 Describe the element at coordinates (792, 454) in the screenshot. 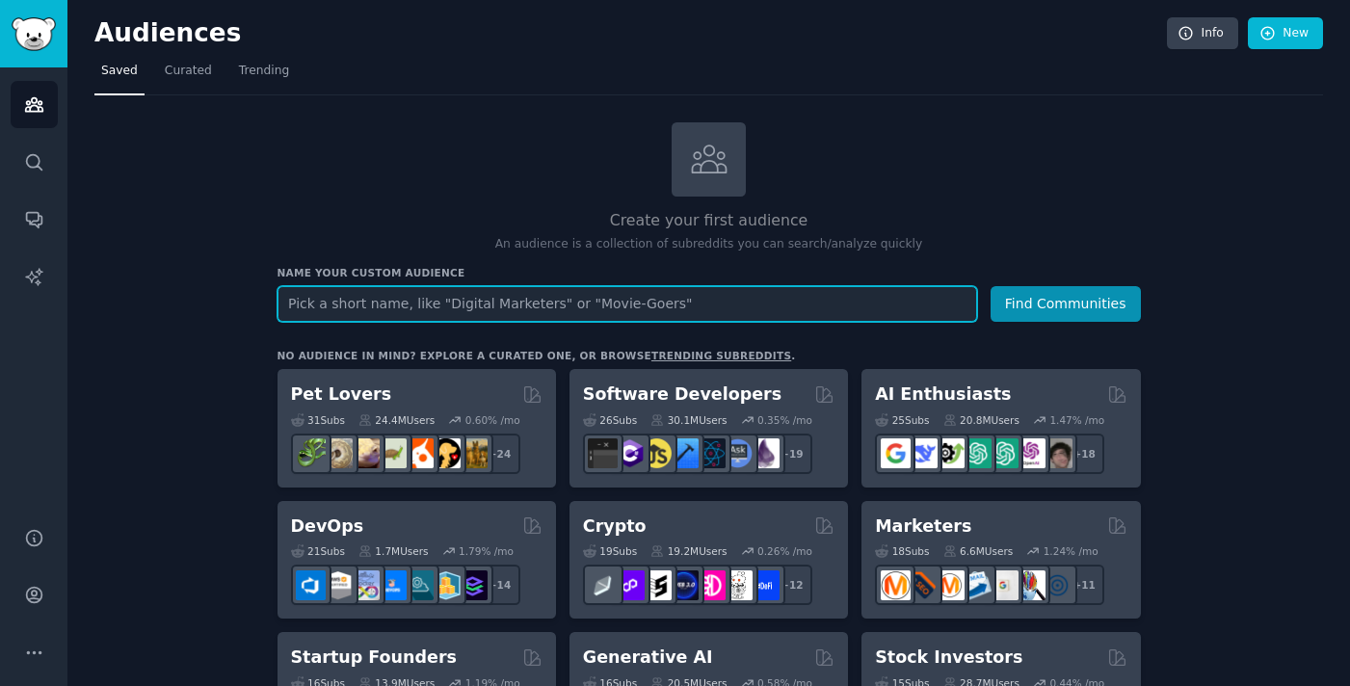

I see `div: + 19` at that location.